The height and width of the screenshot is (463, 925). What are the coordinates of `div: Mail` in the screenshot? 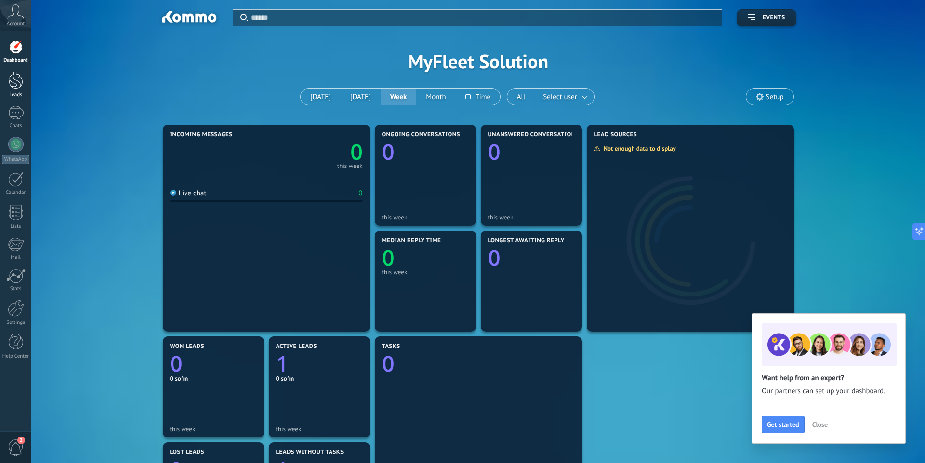 It's located at (16, 258).